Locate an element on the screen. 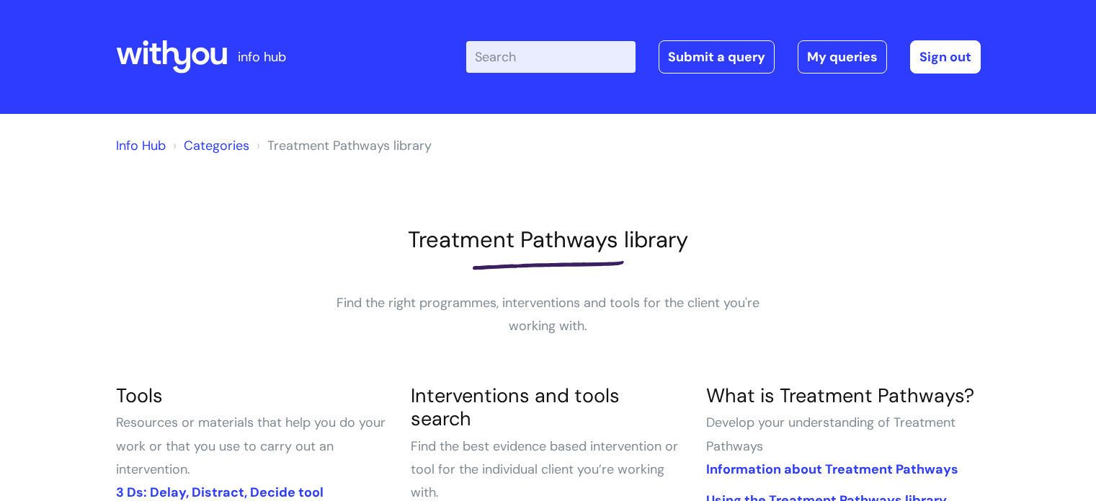 Image resolution: width=1096 pixels, height=501 pixels. a: 3 Ds: Delay, Distract, Decide tool is located at coordinates (220, 492).